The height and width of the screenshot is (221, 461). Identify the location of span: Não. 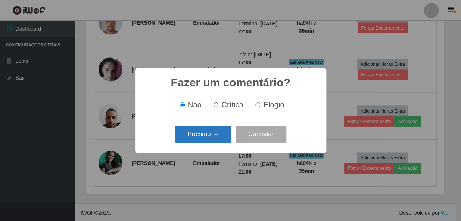
(194, 104).